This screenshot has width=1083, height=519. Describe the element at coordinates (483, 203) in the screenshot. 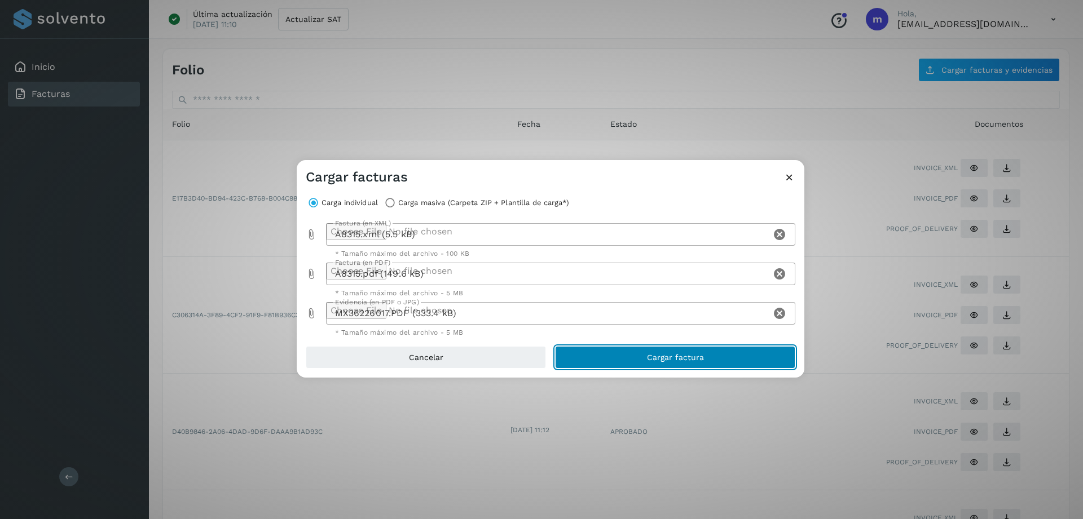

I see `label: Carga masiva (Carpeta ZIP + Plantilla de carga*)` at that location.